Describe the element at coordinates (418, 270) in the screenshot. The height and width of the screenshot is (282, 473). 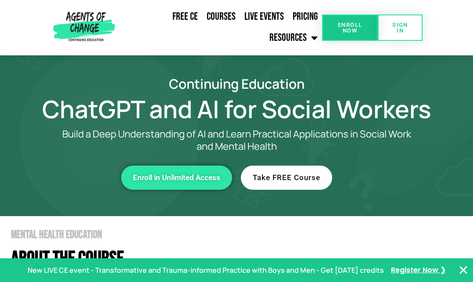
I see `span: Register Now ❯` at that location.